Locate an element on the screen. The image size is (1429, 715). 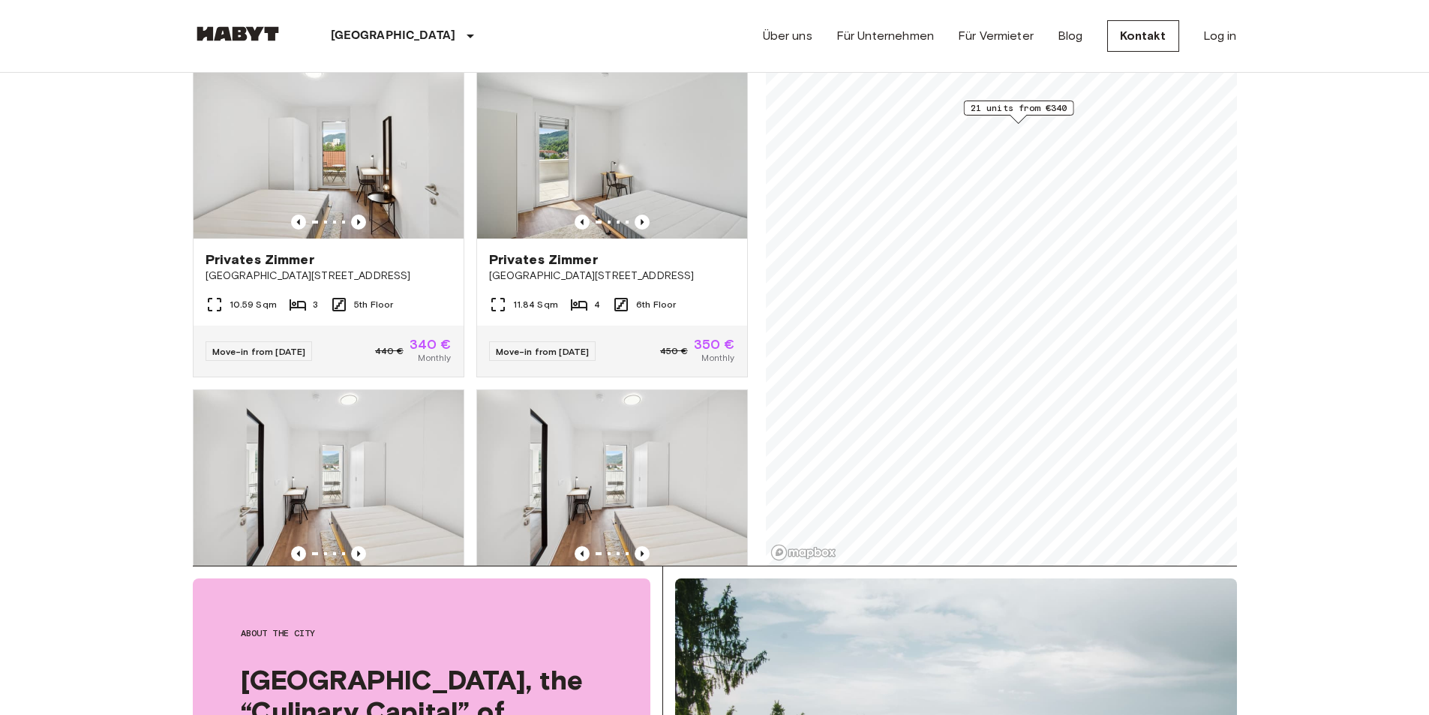
img: Marketing picture of unit AT-21-001-097-01 is located at coordinates (329, 149).